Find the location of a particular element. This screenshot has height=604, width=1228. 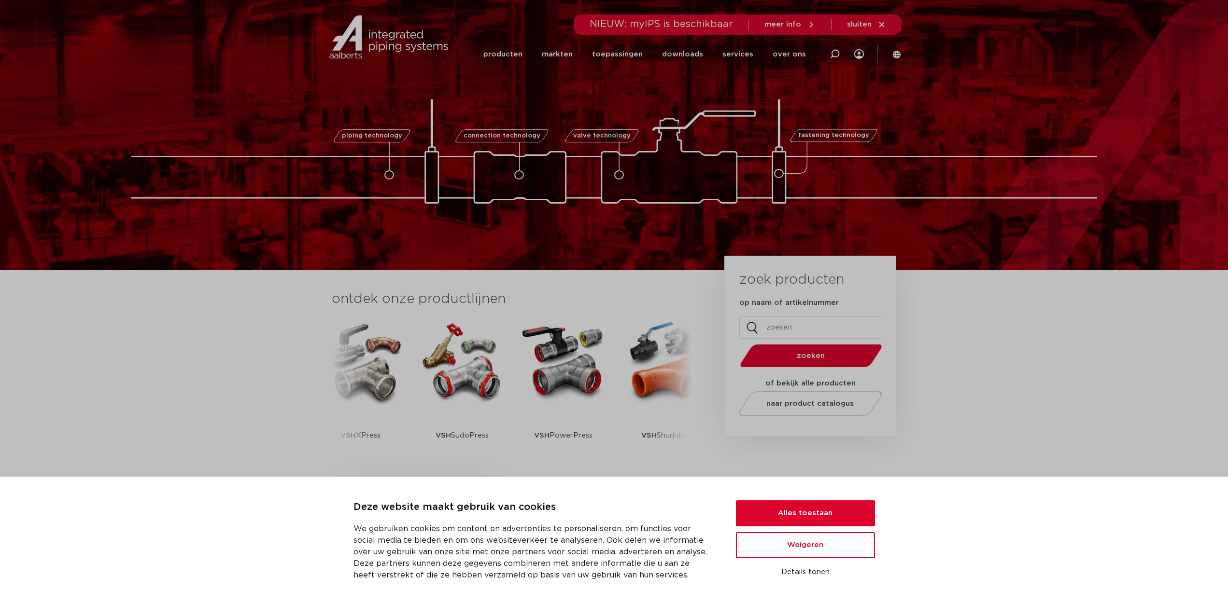

a: VSHShurjoint is located at coordinates (665, 392).